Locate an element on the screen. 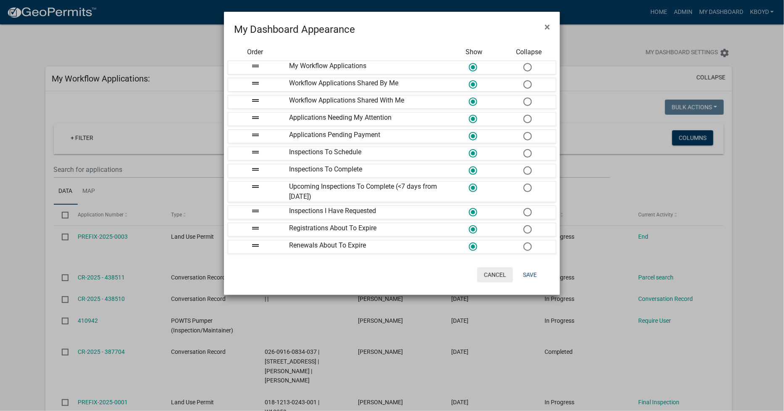 This screenshot has height=411, width=784. h4: My Dashboard Appearance is located at coordinates (295, 29).